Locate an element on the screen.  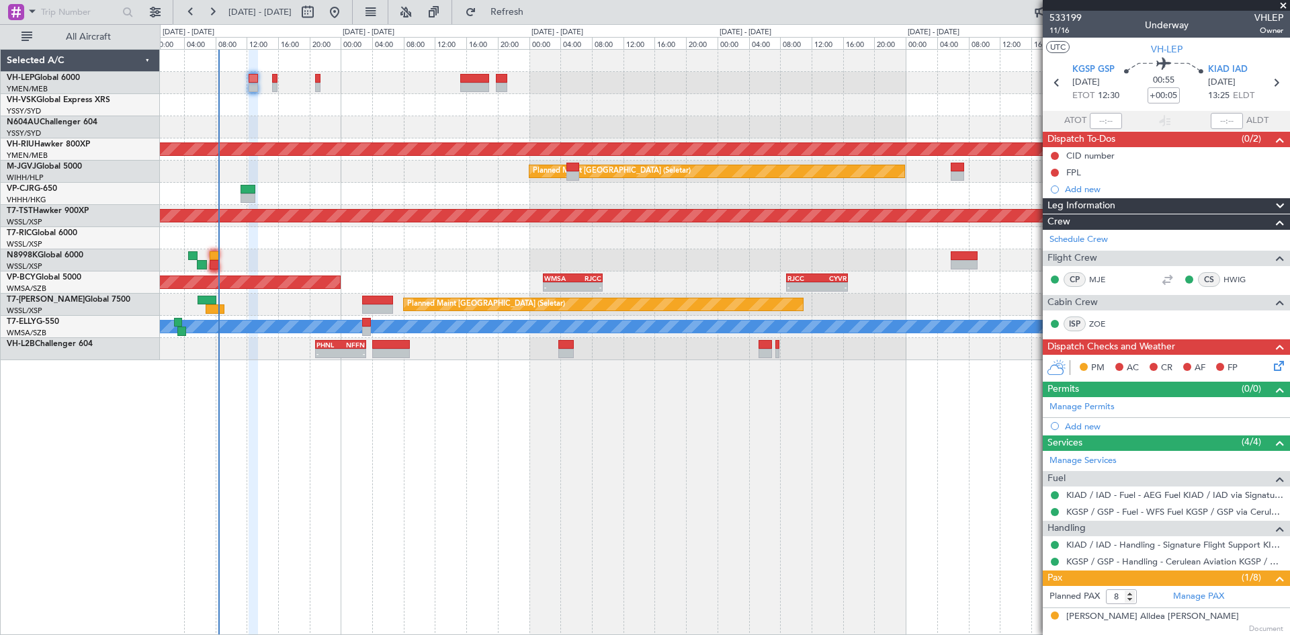
span: Crew is located at coordinates (1059, 222).